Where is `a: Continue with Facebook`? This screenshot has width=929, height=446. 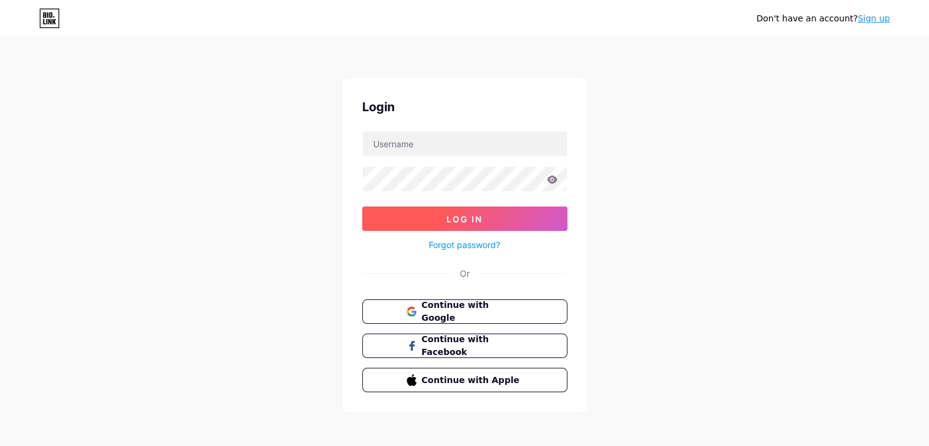
a: Continue with Facebook is located at coordinates (465, 346).